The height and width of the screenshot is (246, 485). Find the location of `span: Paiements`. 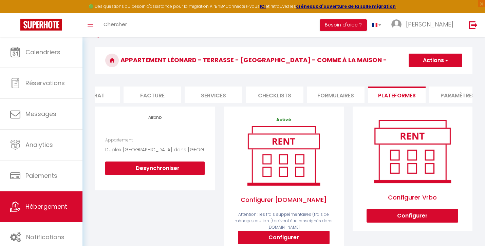

span: Paiements is located at coordinates (41, 176).